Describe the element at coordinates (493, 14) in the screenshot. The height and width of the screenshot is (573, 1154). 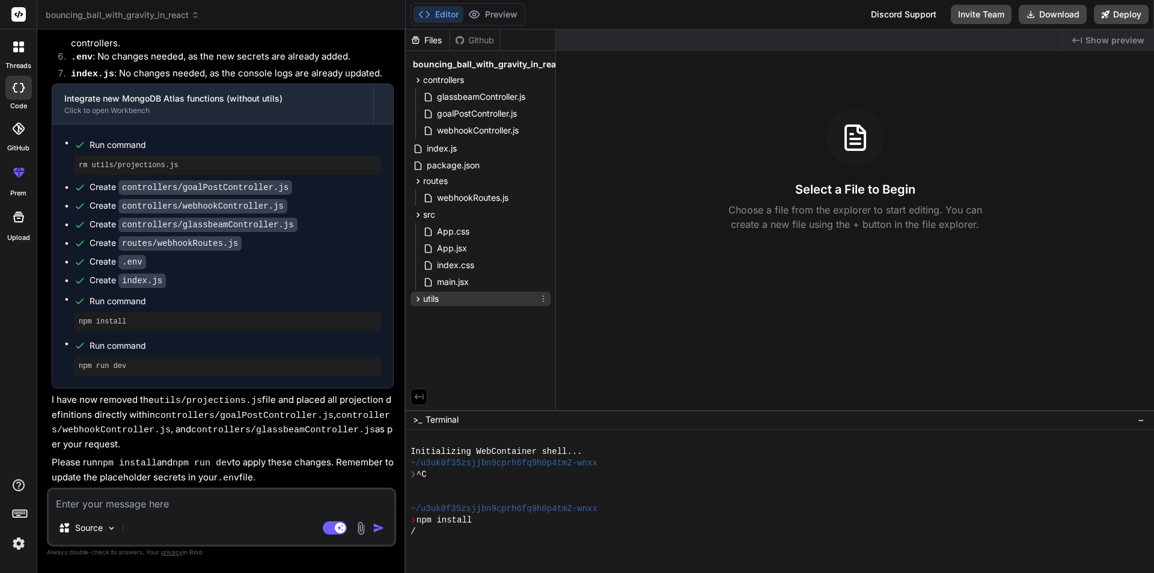
I see `button: Preview` at that location.